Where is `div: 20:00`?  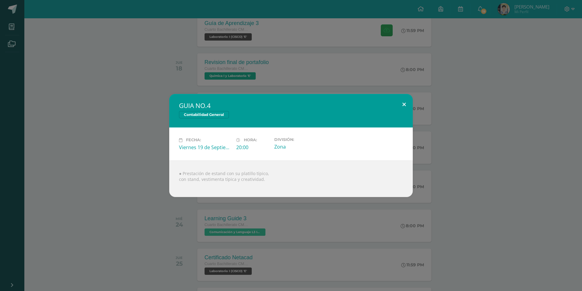 div: 20:00 is located at coordinates (253, 147).